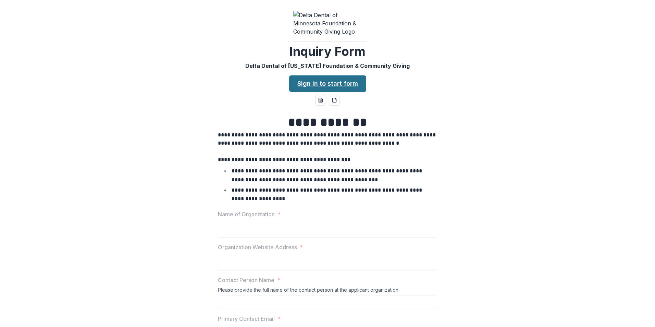 The height and width of the screenshot is (327, 655). I want to click on button: pdf-download, so click(334, 100).